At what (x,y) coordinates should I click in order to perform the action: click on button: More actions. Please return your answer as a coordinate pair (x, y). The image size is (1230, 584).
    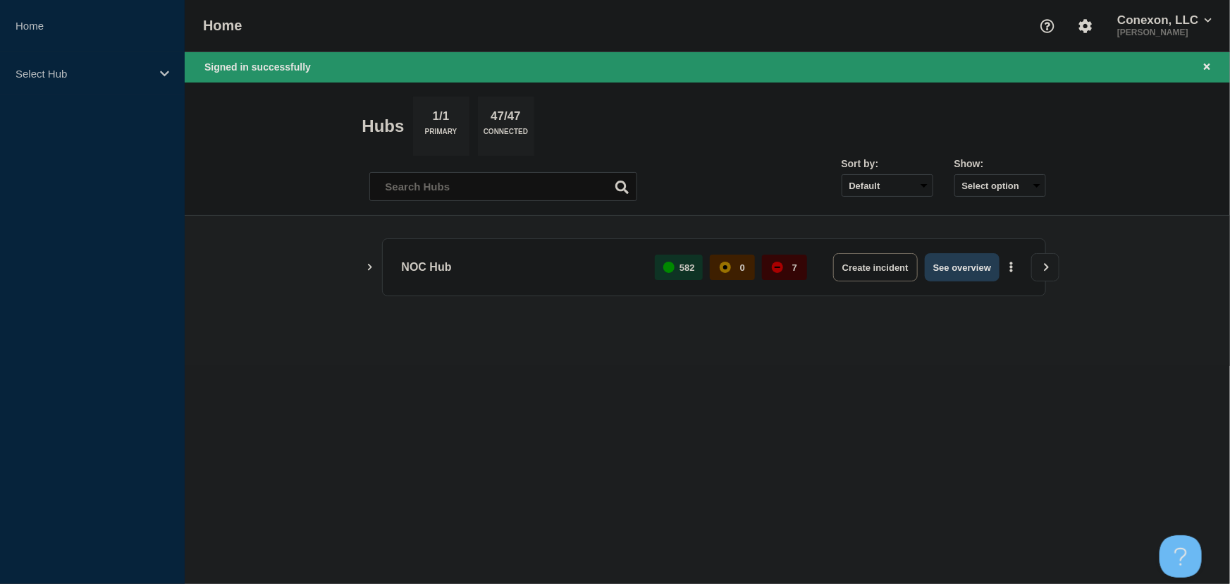
    Looking at the image, I should click on (1012, 267).